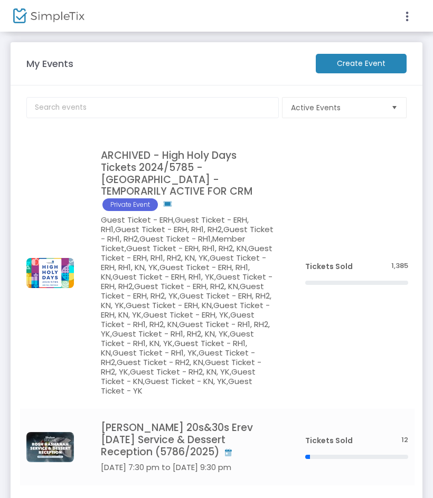 Image resolution: width=433 pixels, height=498 pixels. What do you see at coordinates (50, 447) in the screenshot?
I see `img: SimpletixRoshHashanahServiceDessertReception.jpg` at bounding box center [50, 447].